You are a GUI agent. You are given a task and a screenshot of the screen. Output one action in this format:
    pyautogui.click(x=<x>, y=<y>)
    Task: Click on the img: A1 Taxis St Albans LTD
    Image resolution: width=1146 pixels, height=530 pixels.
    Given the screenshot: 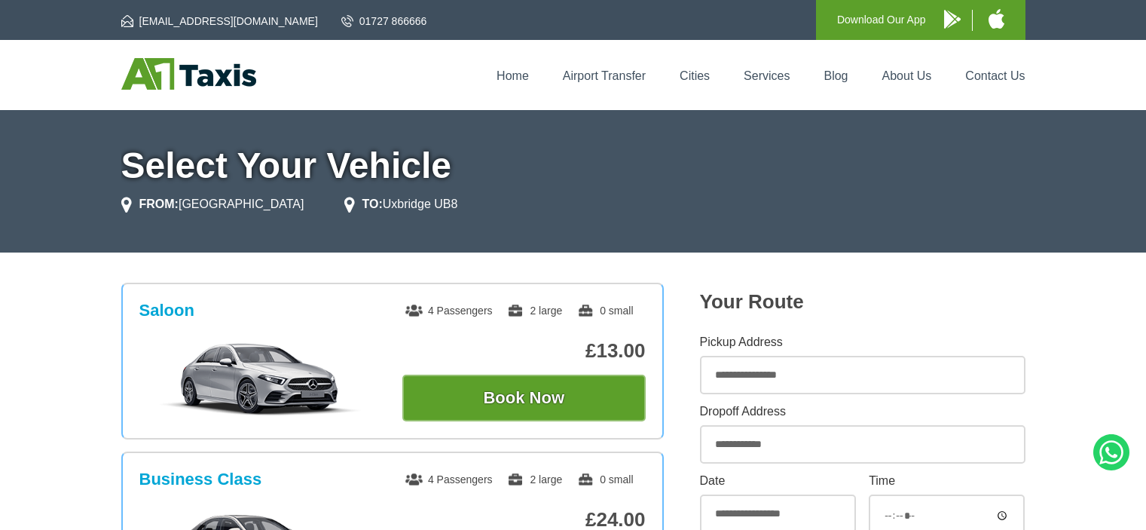 What is the action you would take?
    pyautogui.click(x=188, y=74)
    